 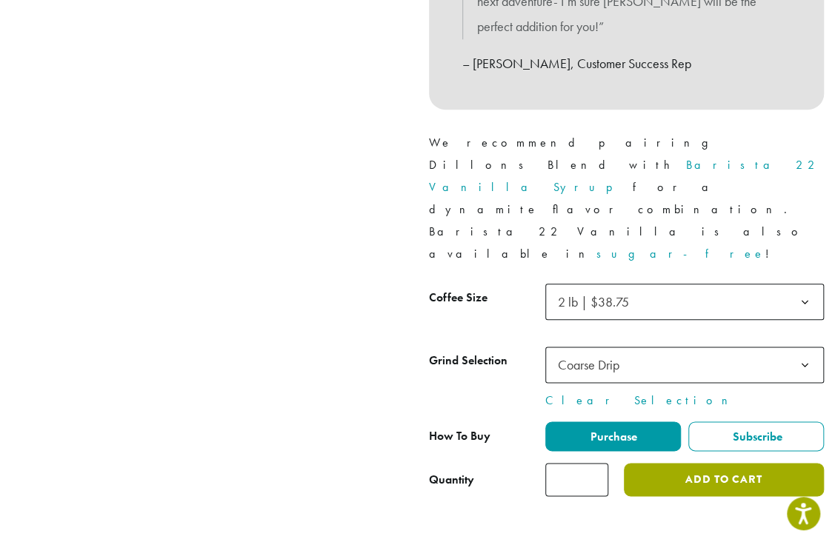 What do you see at coordinates (613, 436) in the screenshot?
I see `span: Purchase` at bounding box center [613, 436].